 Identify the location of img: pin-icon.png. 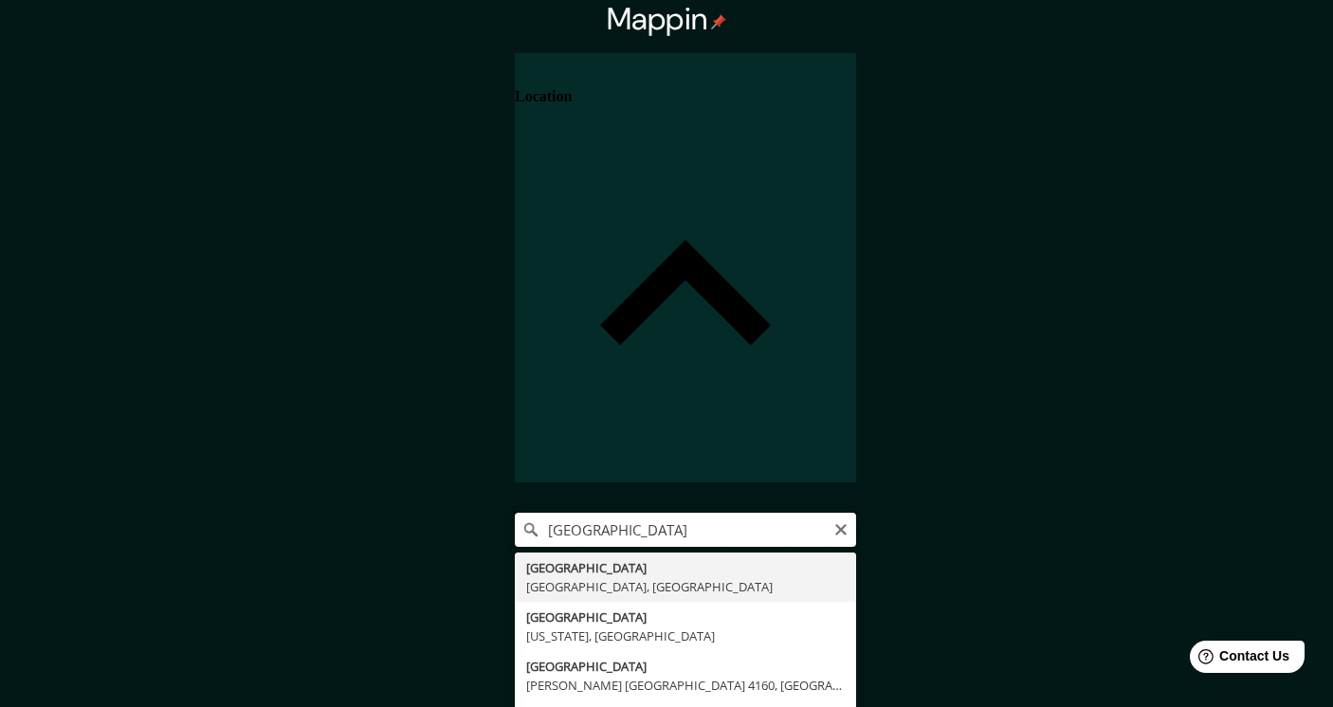
(719, 22).